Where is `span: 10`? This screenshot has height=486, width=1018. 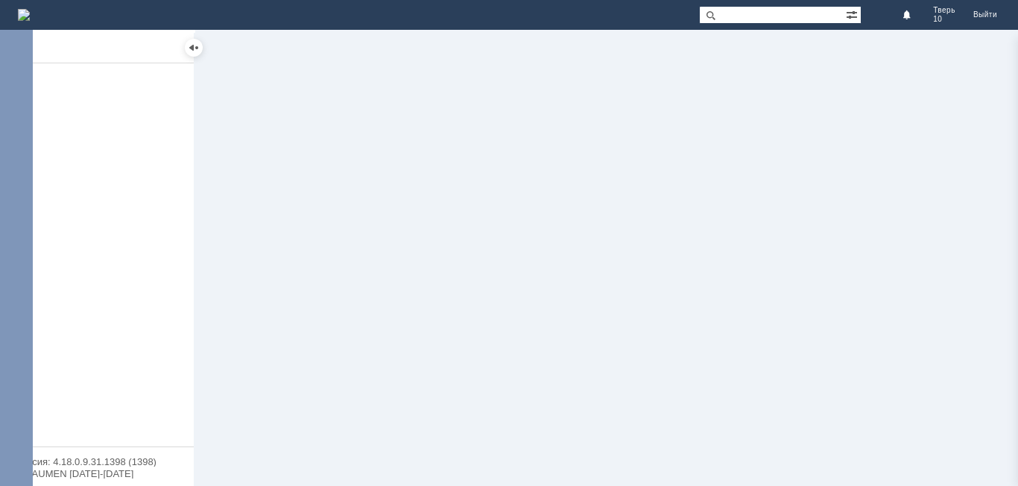 span: 10 is located at coordinates (938, 19).